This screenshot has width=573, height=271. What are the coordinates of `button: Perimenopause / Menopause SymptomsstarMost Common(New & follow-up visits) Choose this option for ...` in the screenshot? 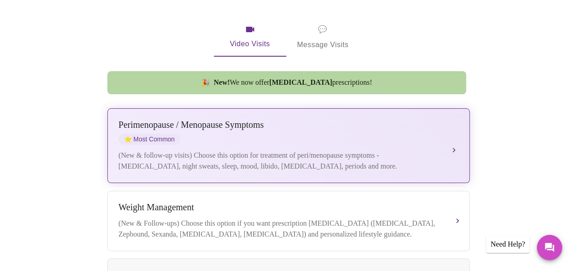 It's located at (288, 145).